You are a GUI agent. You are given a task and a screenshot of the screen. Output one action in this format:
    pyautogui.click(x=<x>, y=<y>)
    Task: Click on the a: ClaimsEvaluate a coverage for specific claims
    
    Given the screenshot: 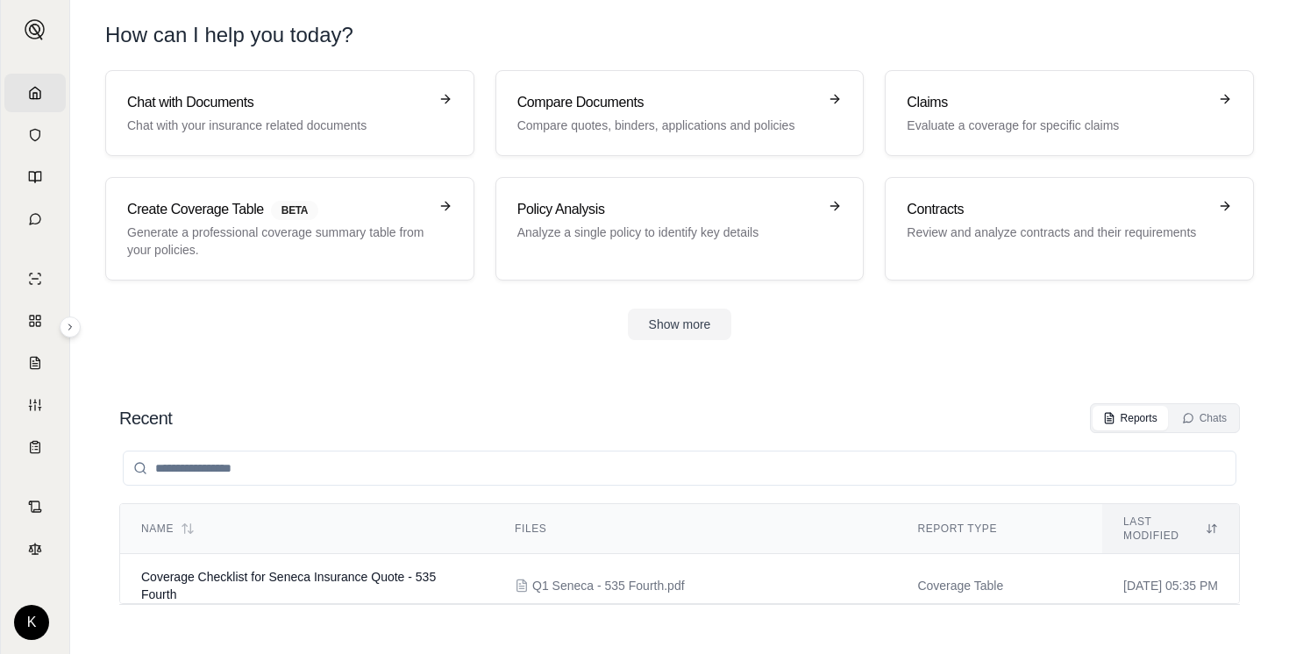 What is the action you would take?
    pyautogui.click(x=1069, y=113)
    